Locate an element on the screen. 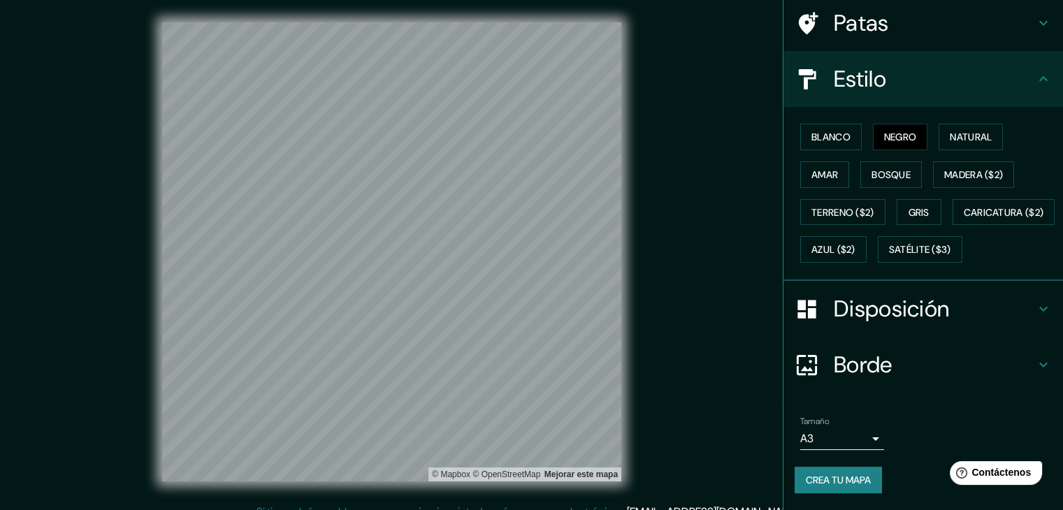 The width and height of the screenshot is (1063, 510). button: Satélite ($3) is located at coordinates (920, 250).